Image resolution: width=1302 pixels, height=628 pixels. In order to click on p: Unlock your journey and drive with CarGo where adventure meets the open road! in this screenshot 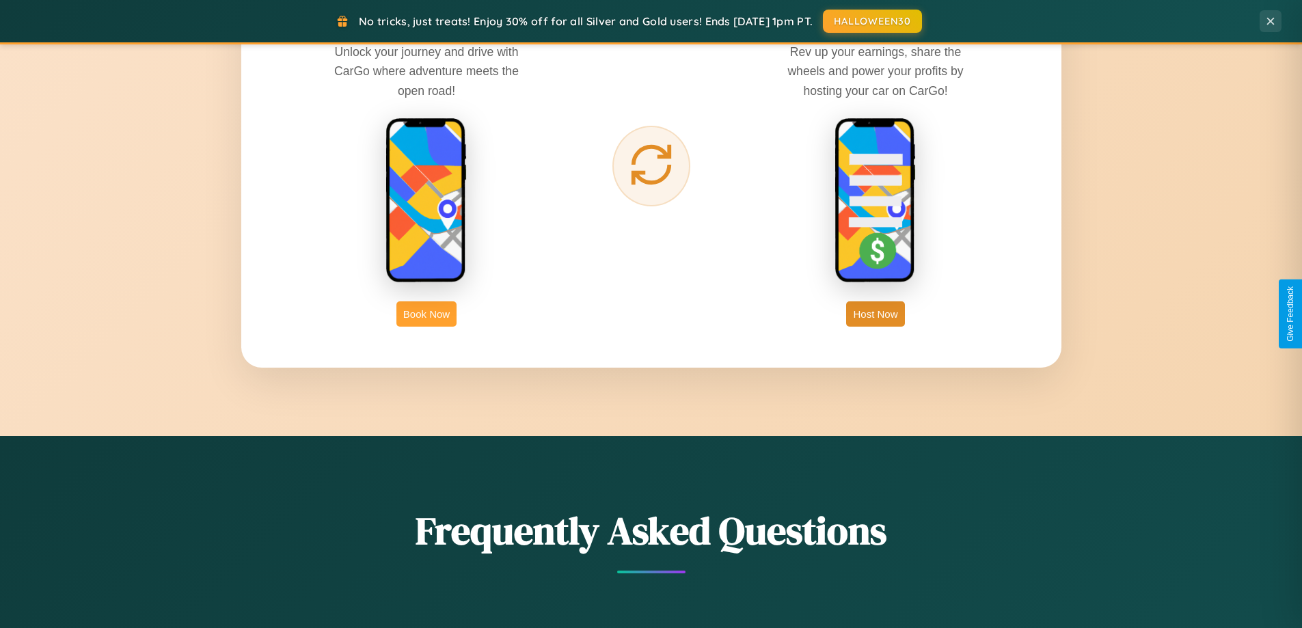, I will do `click(427, 71)`.